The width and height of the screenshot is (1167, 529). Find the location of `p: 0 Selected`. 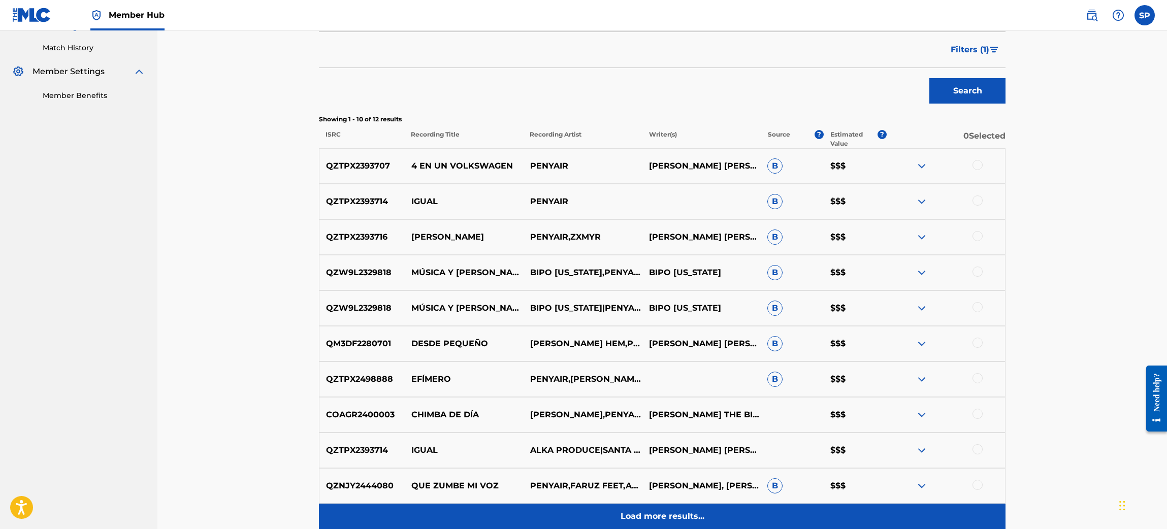

p: 0 Selected is located at coordinates (946, 139).